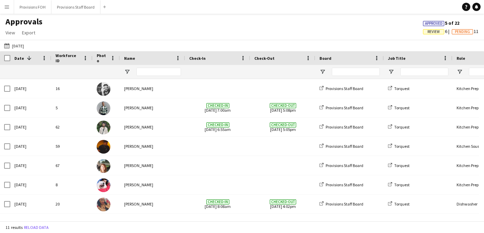  I want to click on span: Approved, so click(434, 23).